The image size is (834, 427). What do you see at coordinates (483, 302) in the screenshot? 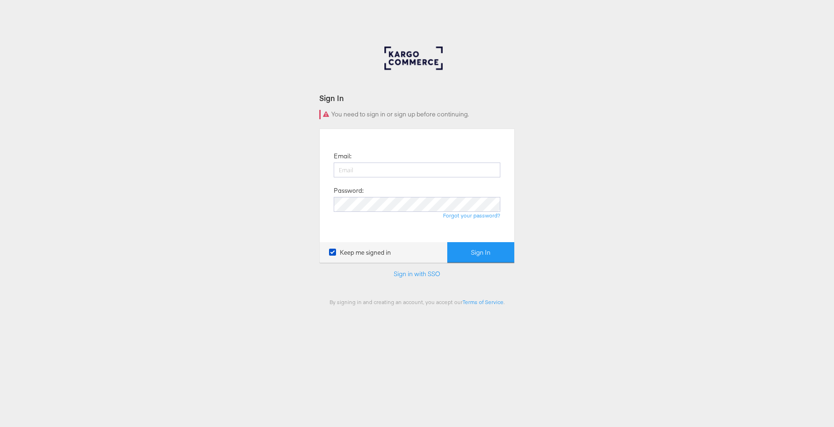
I see `a: Terms of Service` at bounding box center [483, 302].